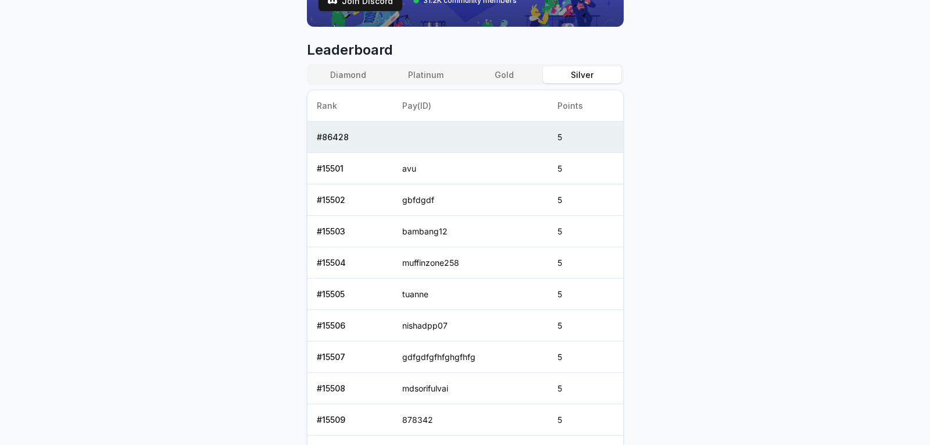 The width and height of the screenshot is (930, 445). What do you see at coordinates (470, 231) in the screenshot?
I see `td: bambang12` at bounding box center [470, 231].